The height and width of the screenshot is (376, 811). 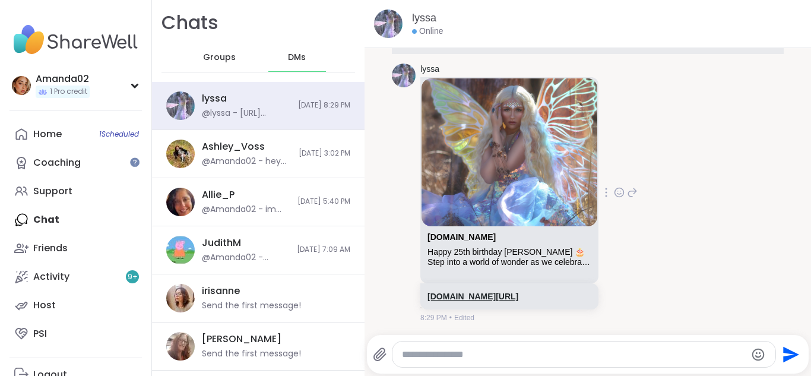 What do you see at coordinates (75, 248) in the screenshot?
I see `a: Friends` at bounding box center [75, 248].